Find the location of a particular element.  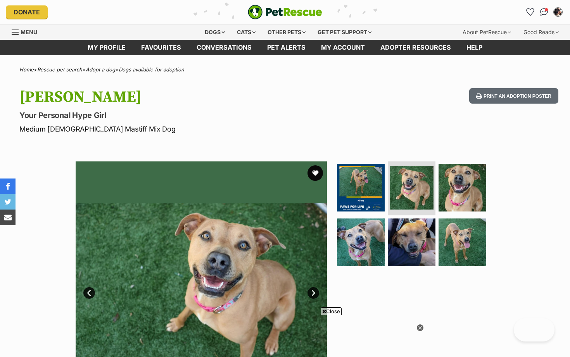

a: Help is located at coordinates (474, 47).